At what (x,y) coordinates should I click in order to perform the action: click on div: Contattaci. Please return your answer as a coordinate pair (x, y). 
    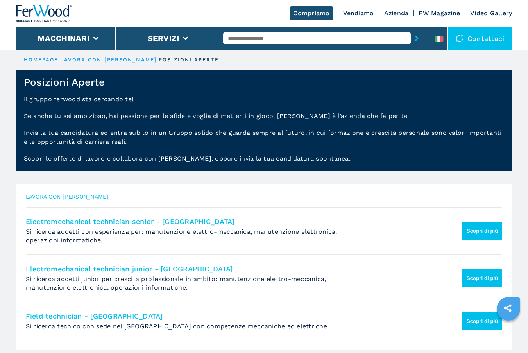
    Looking at the image, I should click on (480, 38).